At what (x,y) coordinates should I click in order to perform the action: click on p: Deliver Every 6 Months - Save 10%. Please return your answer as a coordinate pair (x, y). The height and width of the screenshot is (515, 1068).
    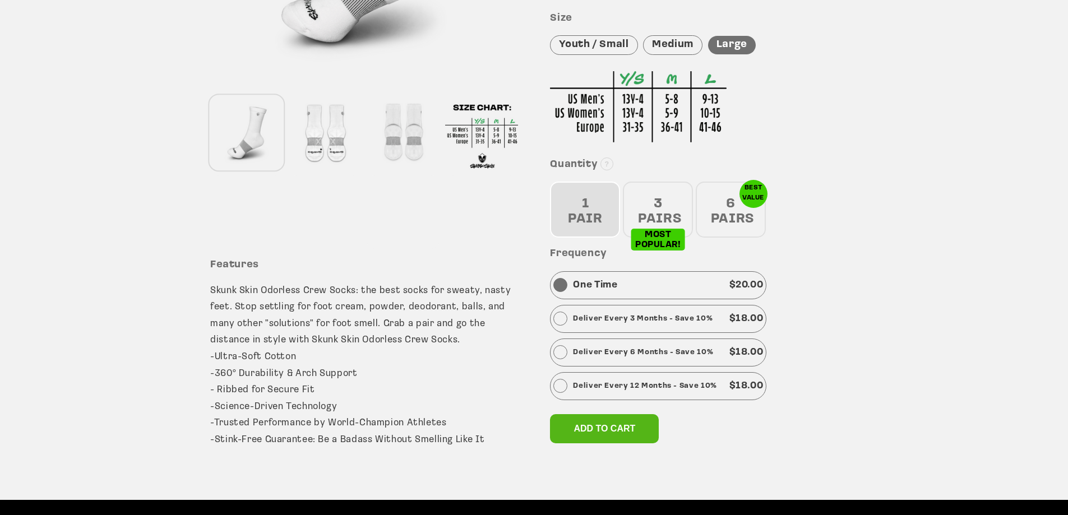
    Looking at the image, I should click on (643, 353).